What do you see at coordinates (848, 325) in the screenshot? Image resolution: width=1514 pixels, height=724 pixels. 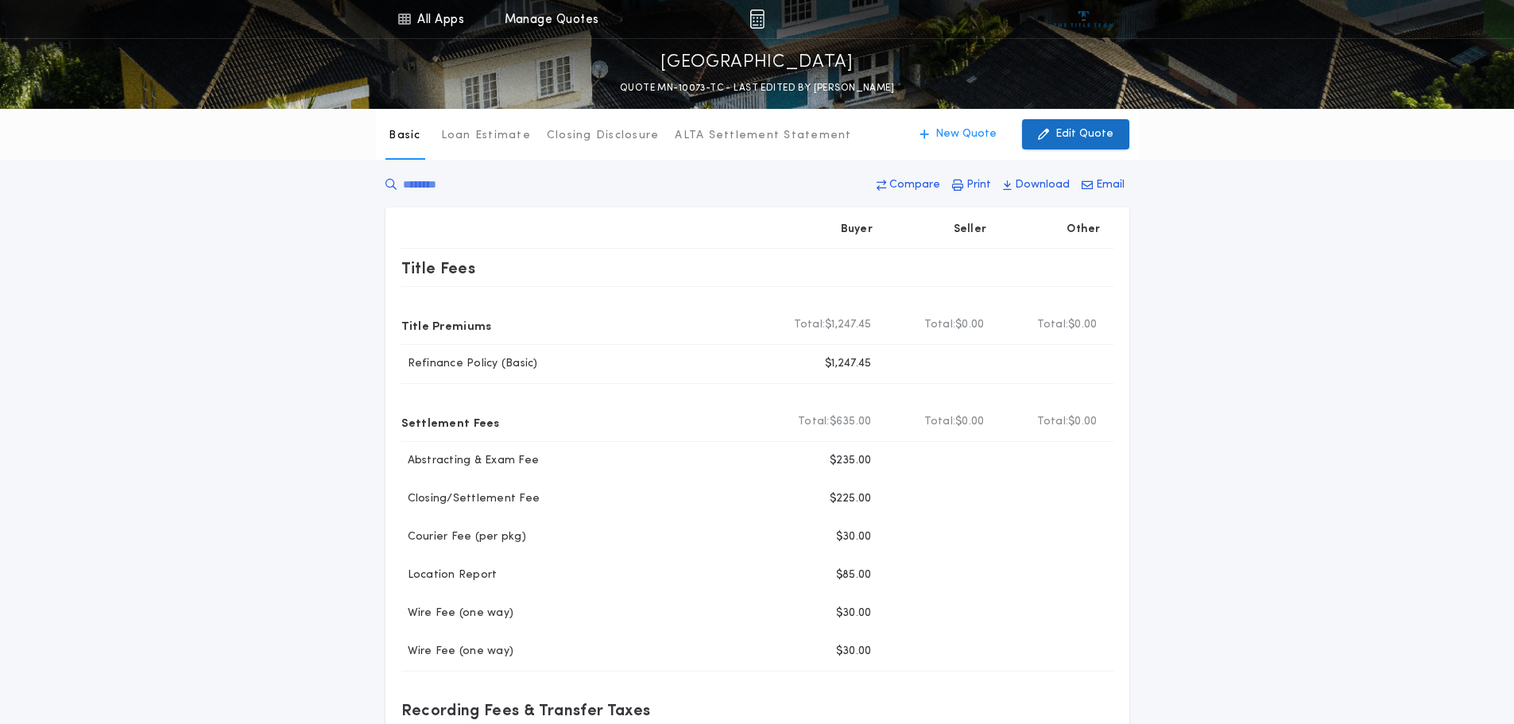 I see `span: $1,247.45` at bounding box center [848, 325].